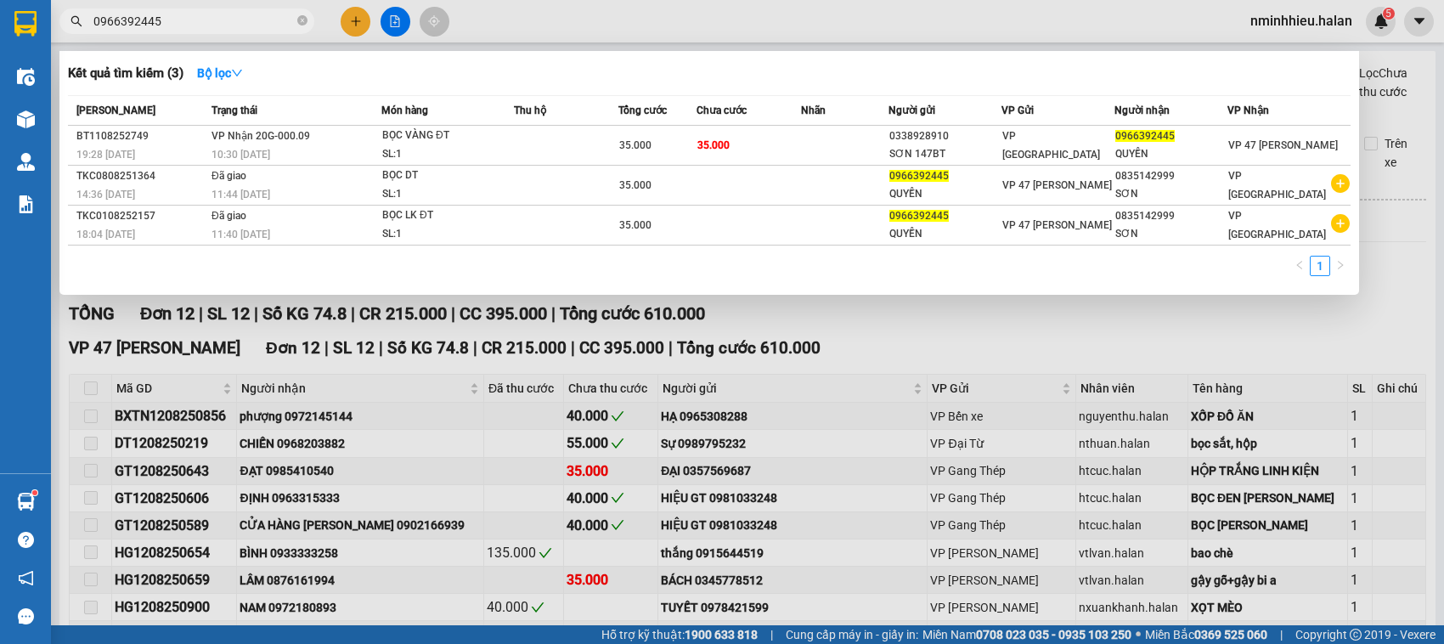 The image size is (1444, 644). What do you see at coordinates (813, 110) in the screenshot?
I see `span: Nhãn` at bounding box center [813, 110].